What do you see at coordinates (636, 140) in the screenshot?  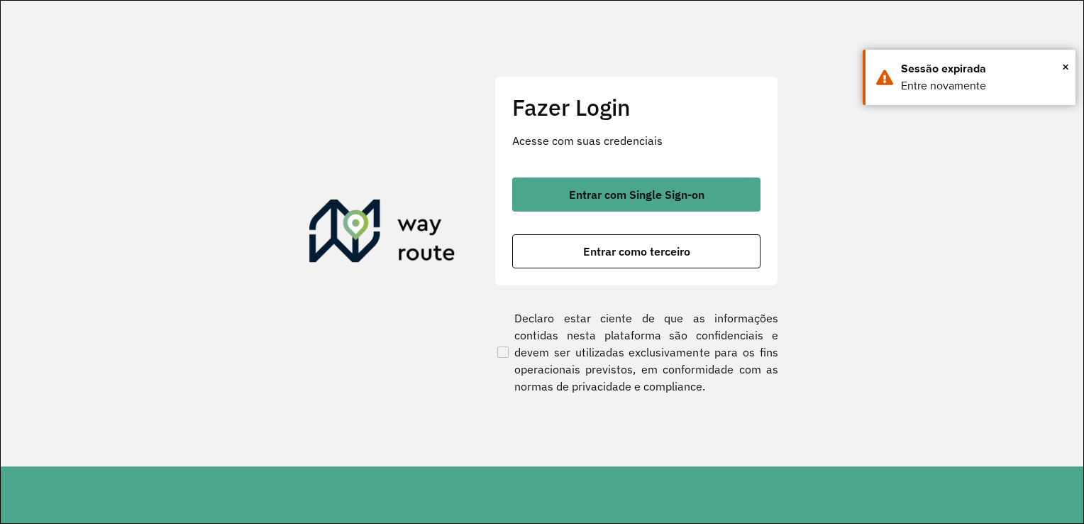 I see `p: Acesse com suas credenciais` at bounding box center [636, 140].